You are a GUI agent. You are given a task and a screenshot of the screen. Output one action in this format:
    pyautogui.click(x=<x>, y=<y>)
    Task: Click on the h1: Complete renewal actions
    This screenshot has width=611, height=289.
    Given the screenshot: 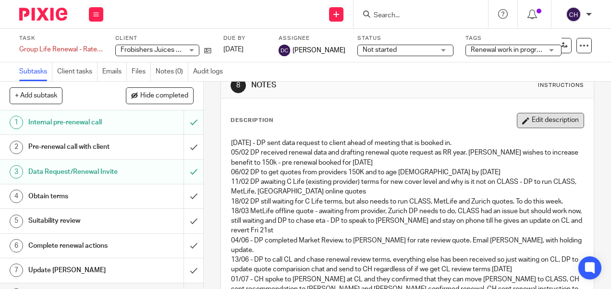 What is the action you would take?
    pyautogui.click(x=77, y=246)
    